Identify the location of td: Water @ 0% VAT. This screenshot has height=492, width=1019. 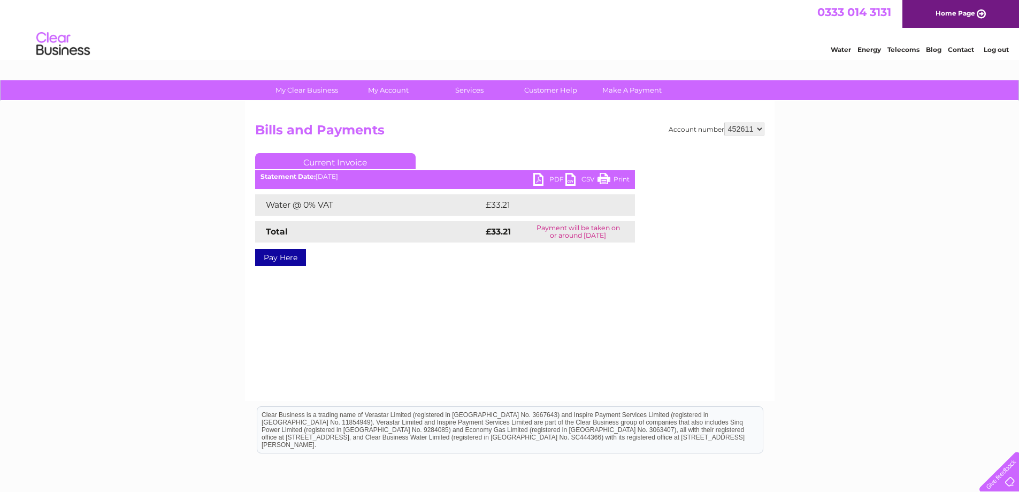
(369, 205).